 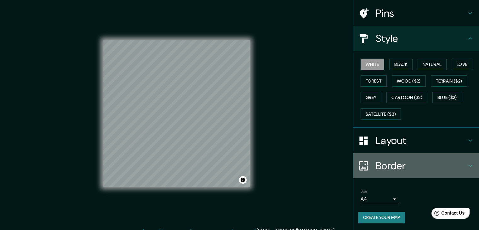 I want to click on button: Satellite ($3), so click(x=381, y=114).